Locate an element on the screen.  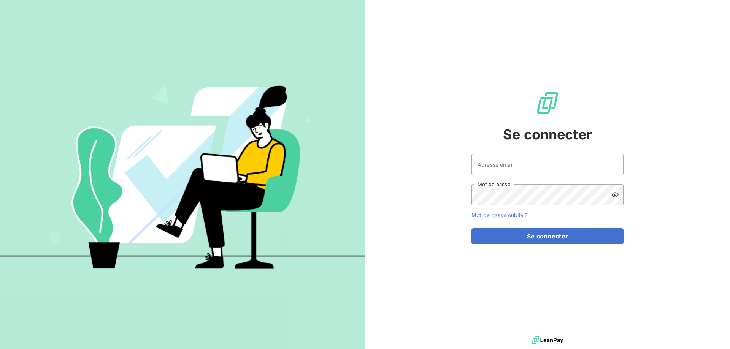
input: placeholder is located at coordinates (547, 165).